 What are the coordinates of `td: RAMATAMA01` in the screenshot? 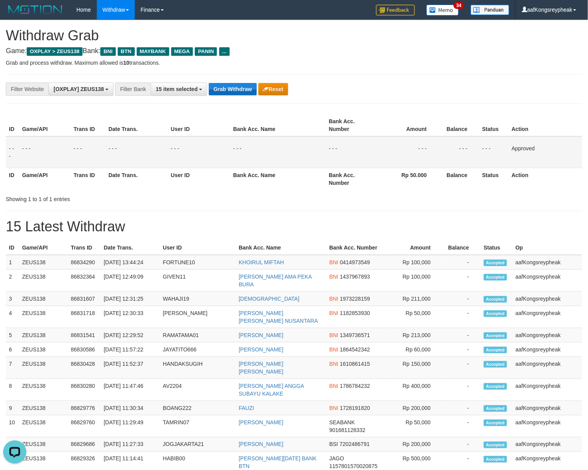 It's located at (198, 335).